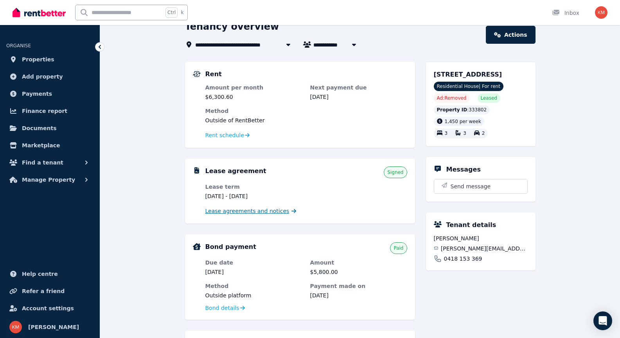  Describe the element at coordinates (471, 225) in the screenshot. I see `h5: Tenant details` at that location.